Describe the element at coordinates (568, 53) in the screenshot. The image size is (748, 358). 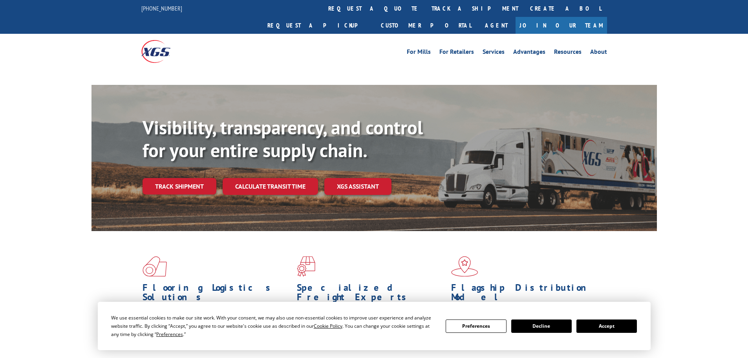
I see `a: Resources` at that location.